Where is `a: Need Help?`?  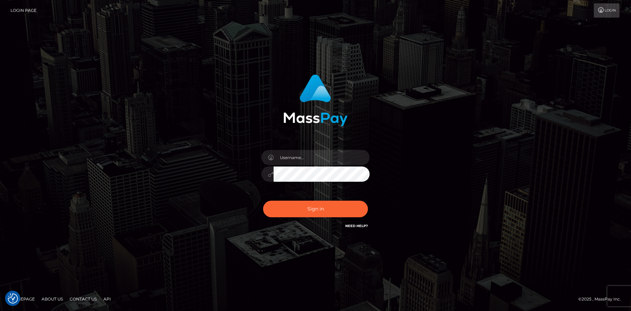
a: Need Help? is located at coordinates (356, 225).